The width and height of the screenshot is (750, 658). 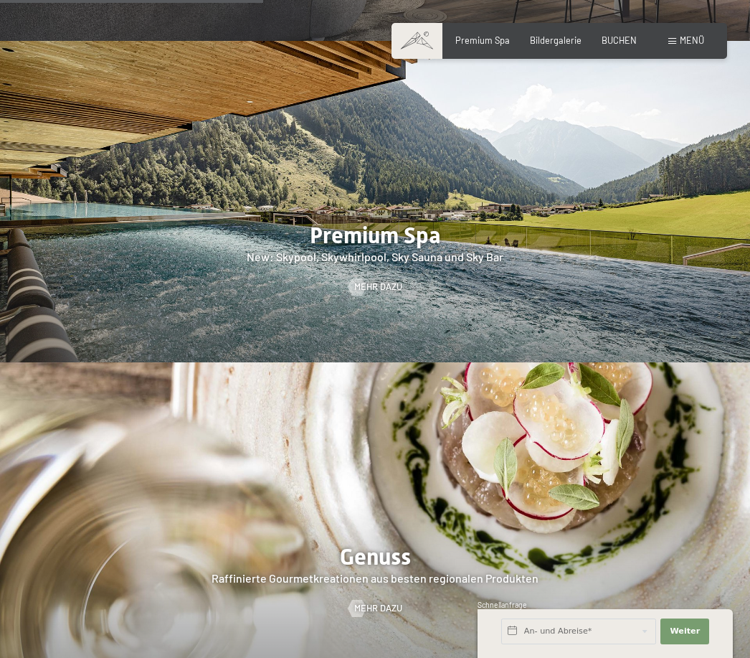 I want to click on a: BUCHEN, so click(x=619, y=40).